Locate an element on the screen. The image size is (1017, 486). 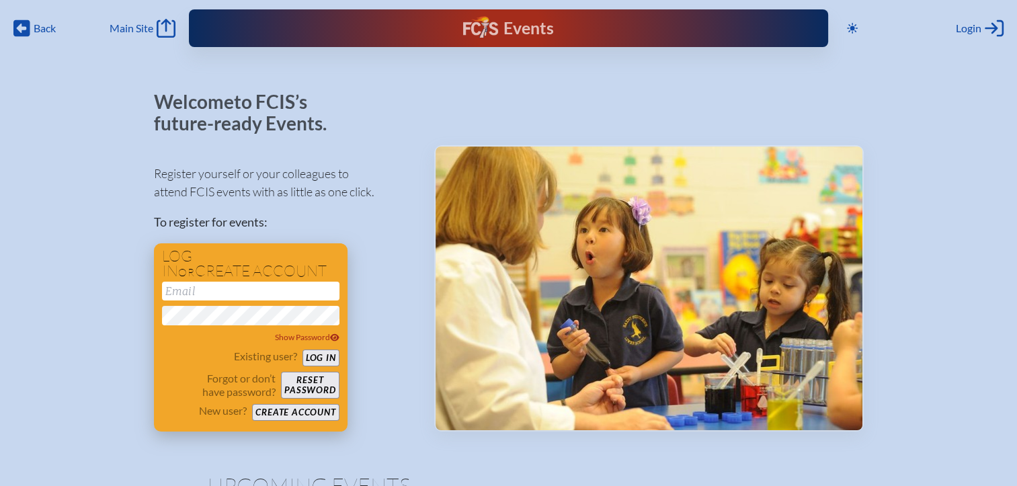
img: Events is located at coordinates (649, 288).